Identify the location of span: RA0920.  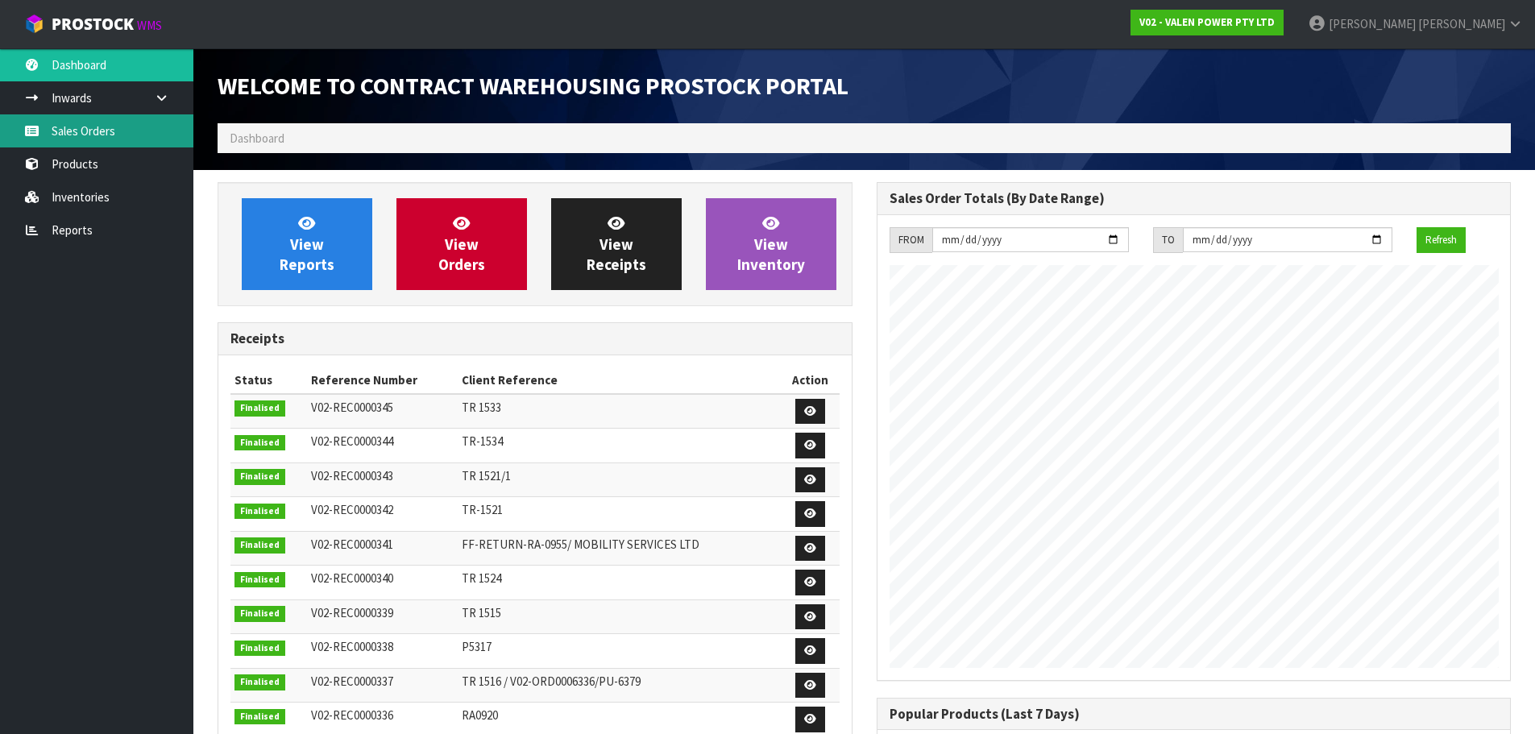
(480, 715).